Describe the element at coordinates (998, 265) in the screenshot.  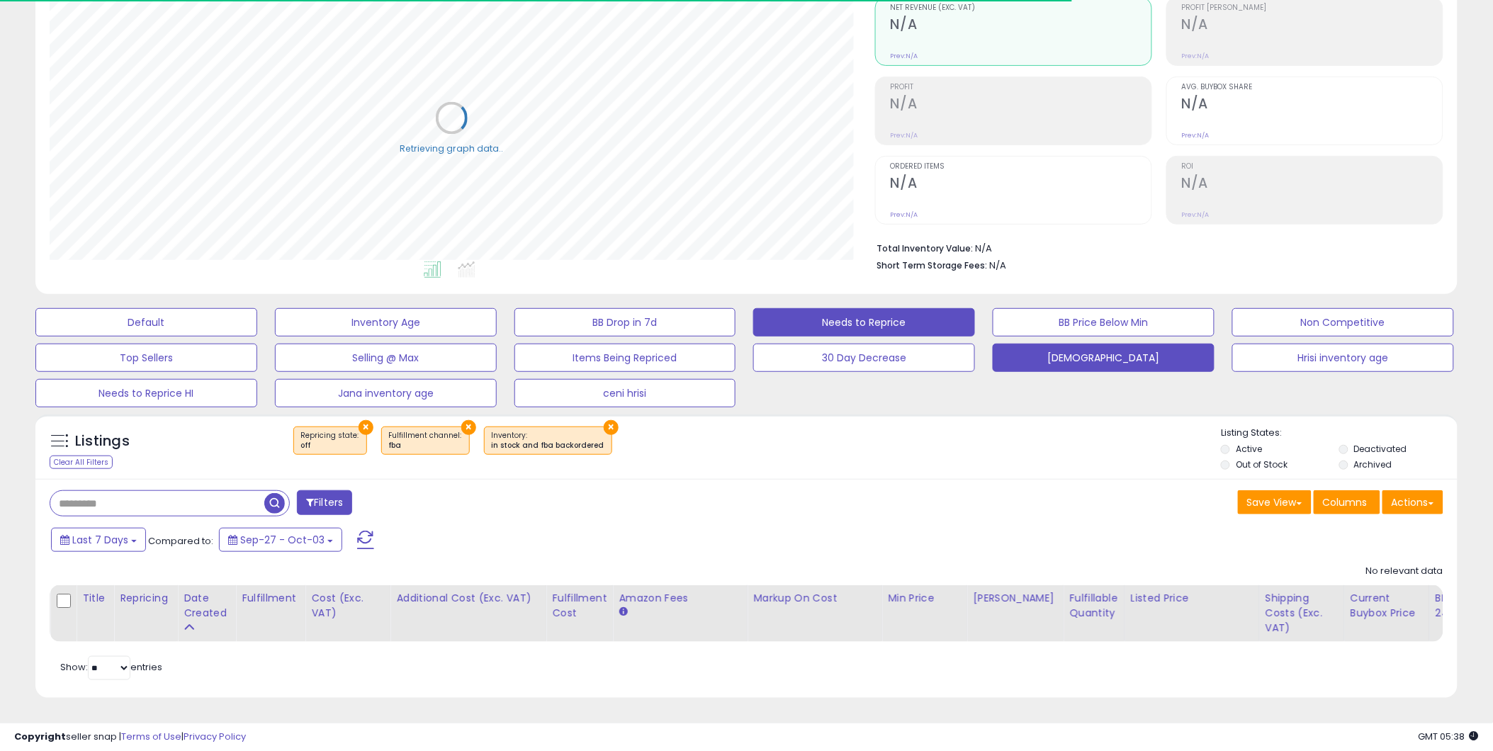
I see `span: N/A` at that location.